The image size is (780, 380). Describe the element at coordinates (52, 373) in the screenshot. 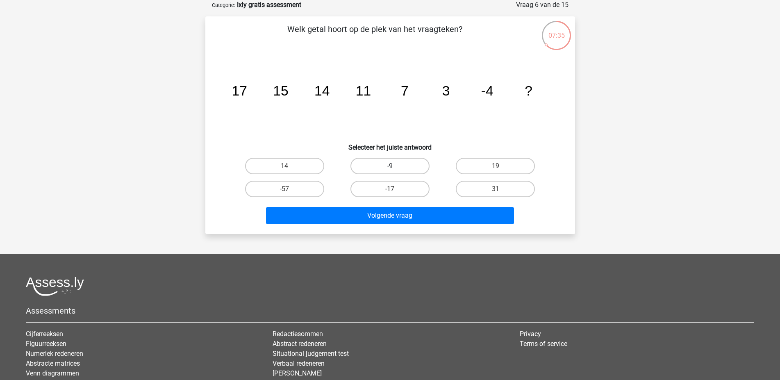

I see `a: Venn diagrammen` at that location.